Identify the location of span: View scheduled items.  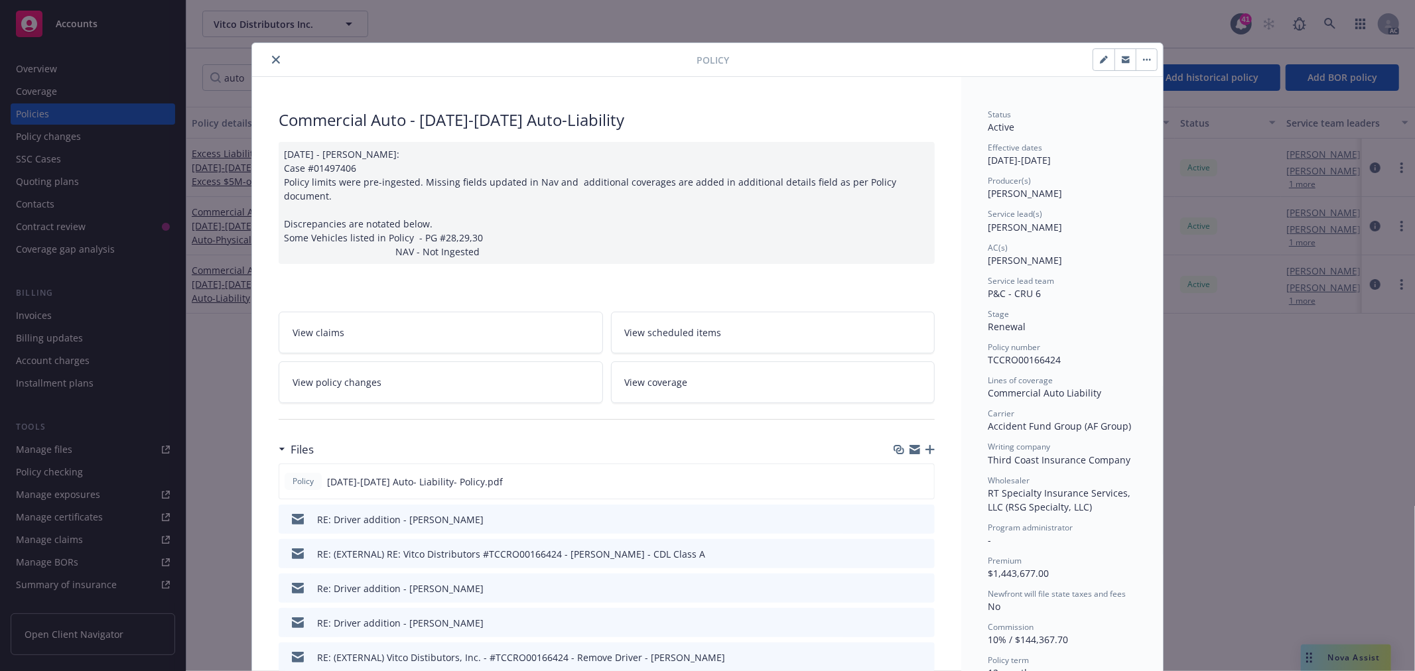
(673, 332).